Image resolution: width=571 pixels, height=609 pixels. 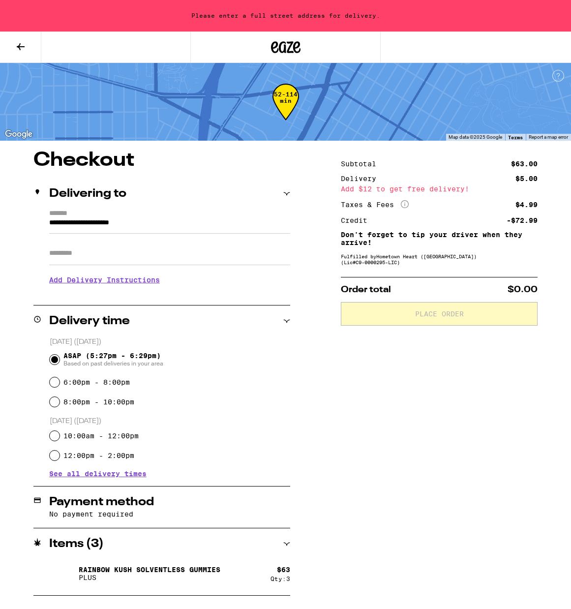 What do you see at coordinates (113, 360) in the screenshot?
I see `span: ASAP (5:27pm - 6:29pm)` at bounding box center [113, 360].